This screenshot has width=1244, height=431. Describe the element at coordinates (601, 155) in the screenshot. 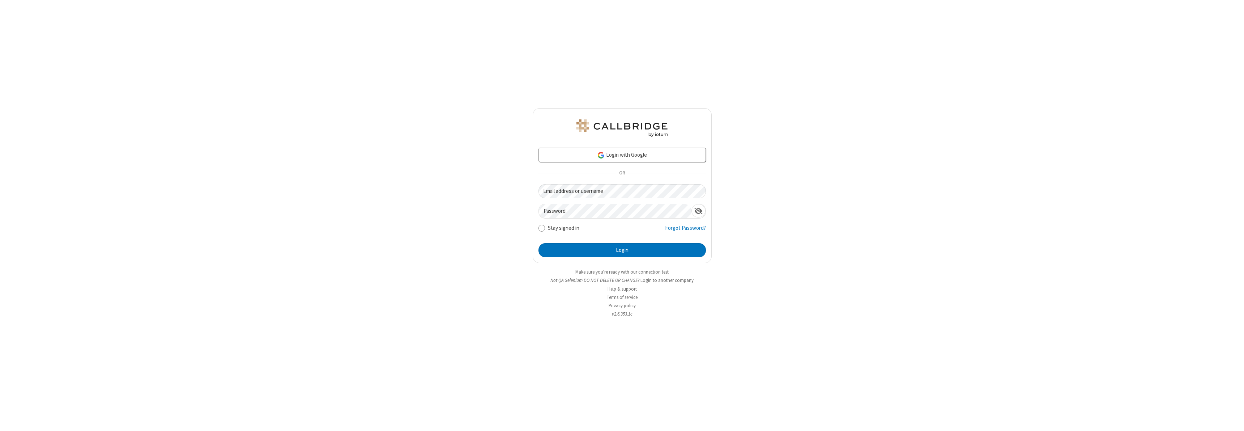

I see `img: google-icon.png` at that location.